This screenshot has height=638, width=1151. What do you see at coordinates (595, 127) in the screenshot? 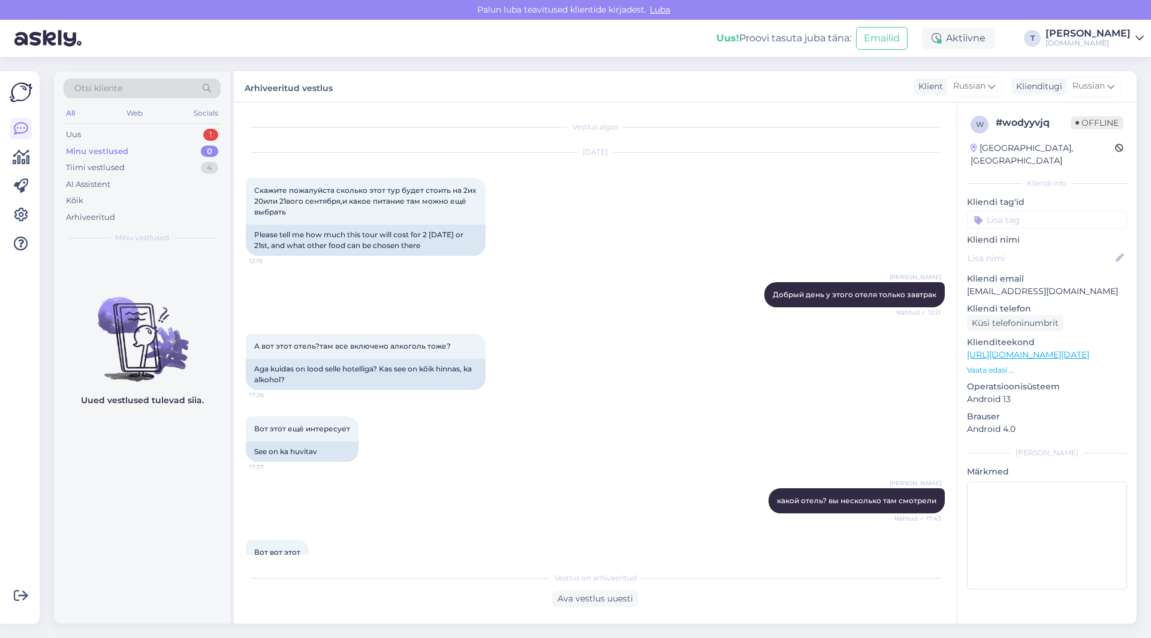
I see `div: Vestlus algas` at bounding box center [595, 127].